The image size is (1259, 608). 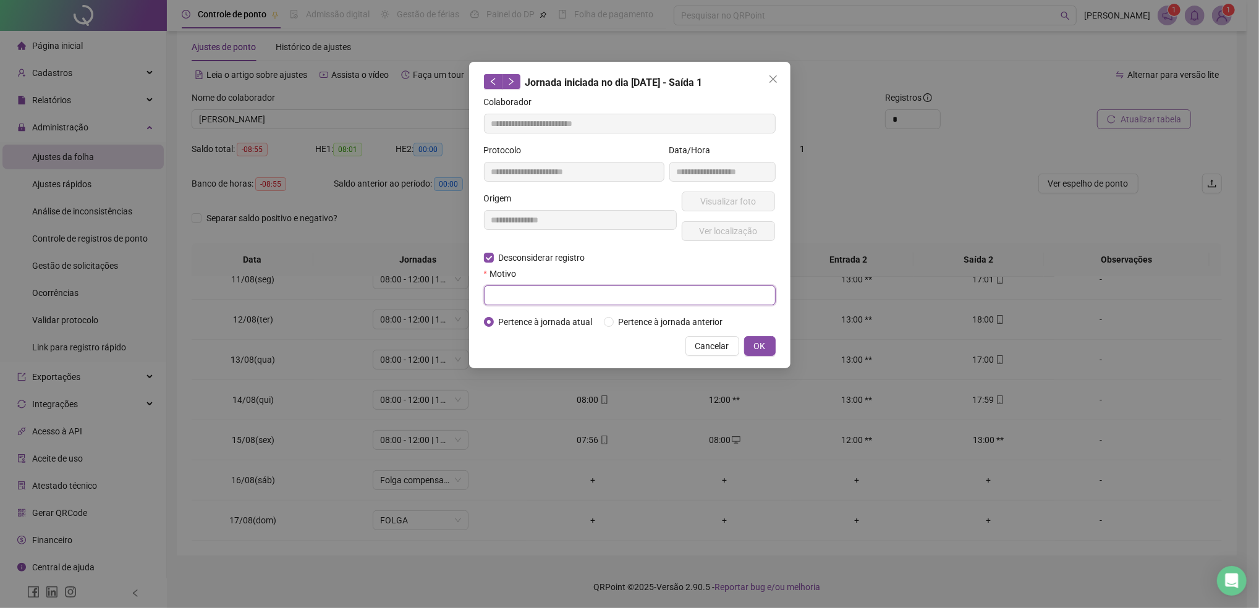 I want to click on button: Ver localização, so click(x=728, y=231).